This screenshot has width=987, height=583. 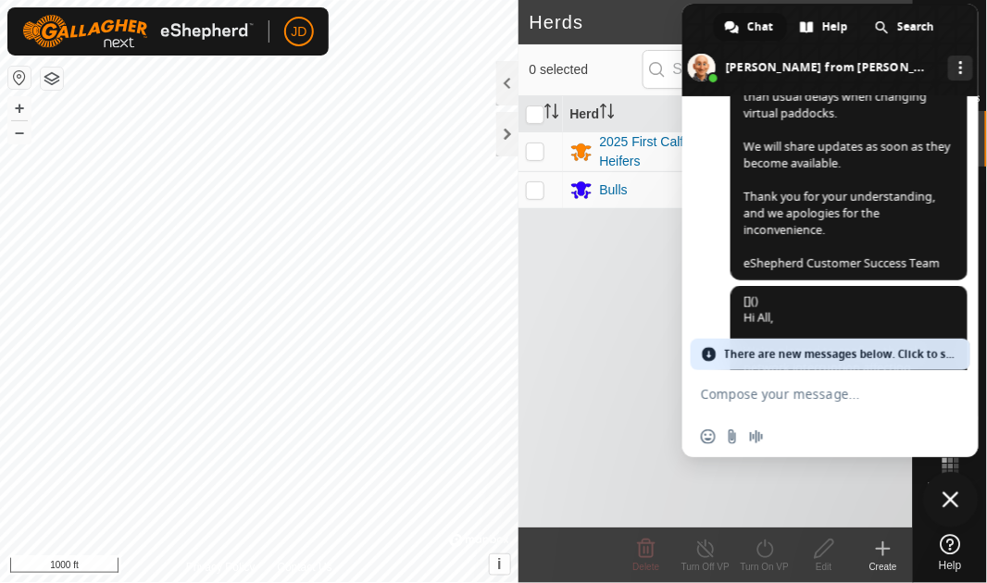 What do you see at coordinates (755, 69) in the screenshot?
I see `input: Search (S)` at bounding box center [755, 69].